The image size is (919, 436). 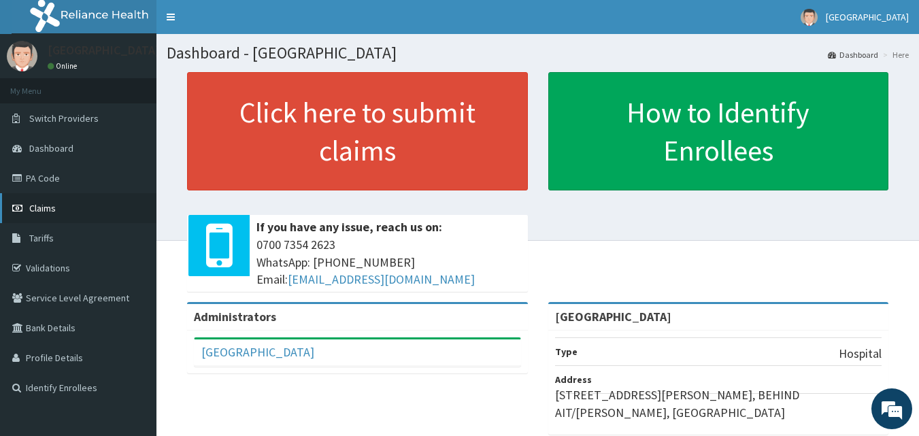 I want to click on span: Switch Providers, so click(x=64, y=118).